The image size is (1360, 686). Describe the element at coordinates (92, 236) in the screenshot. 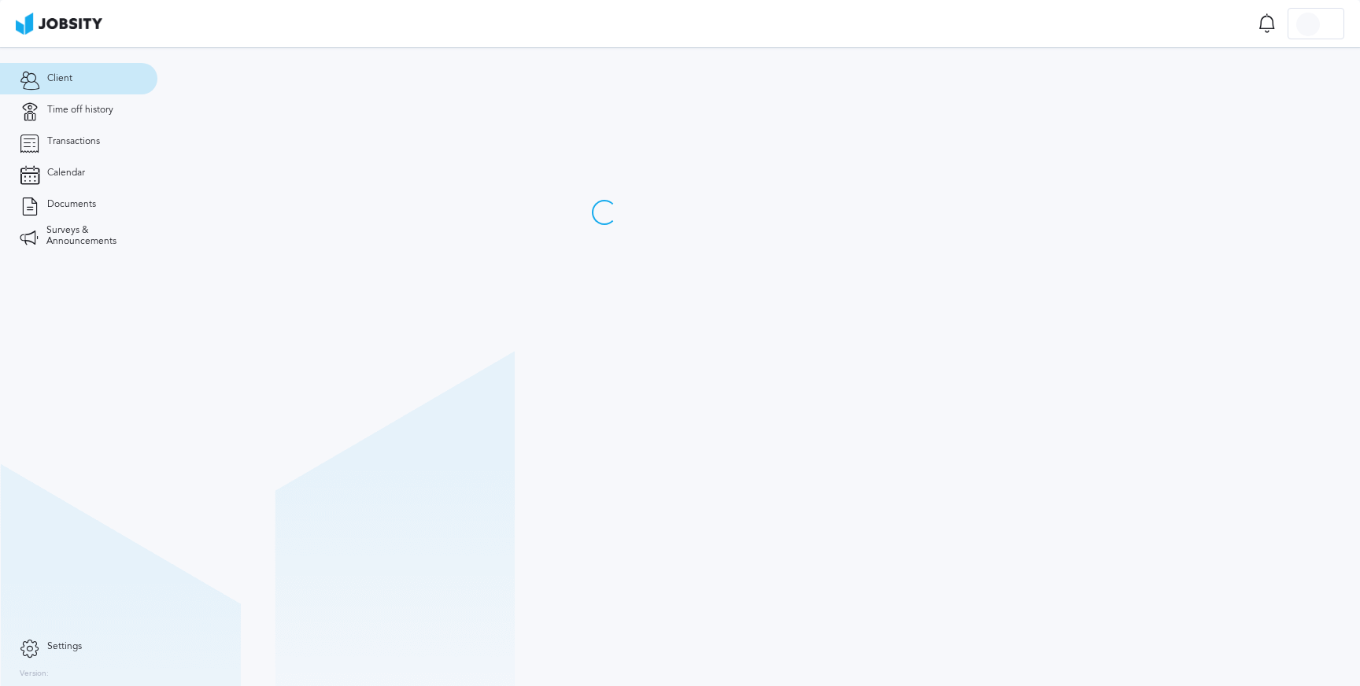

I see `span: Surveys & Announcements` at that location.